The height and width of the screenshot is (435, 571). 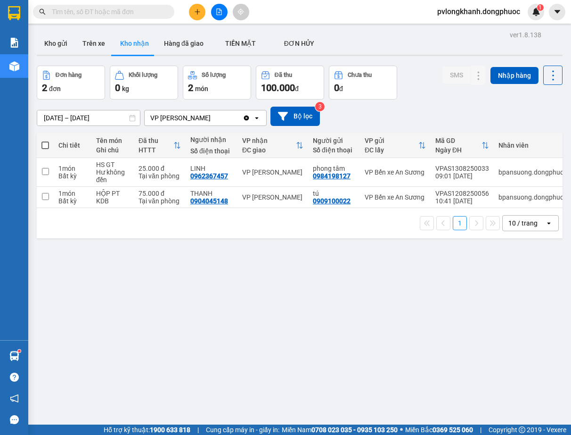 I want to click on div: VPAS1208250056, so click(x=462, y=193).